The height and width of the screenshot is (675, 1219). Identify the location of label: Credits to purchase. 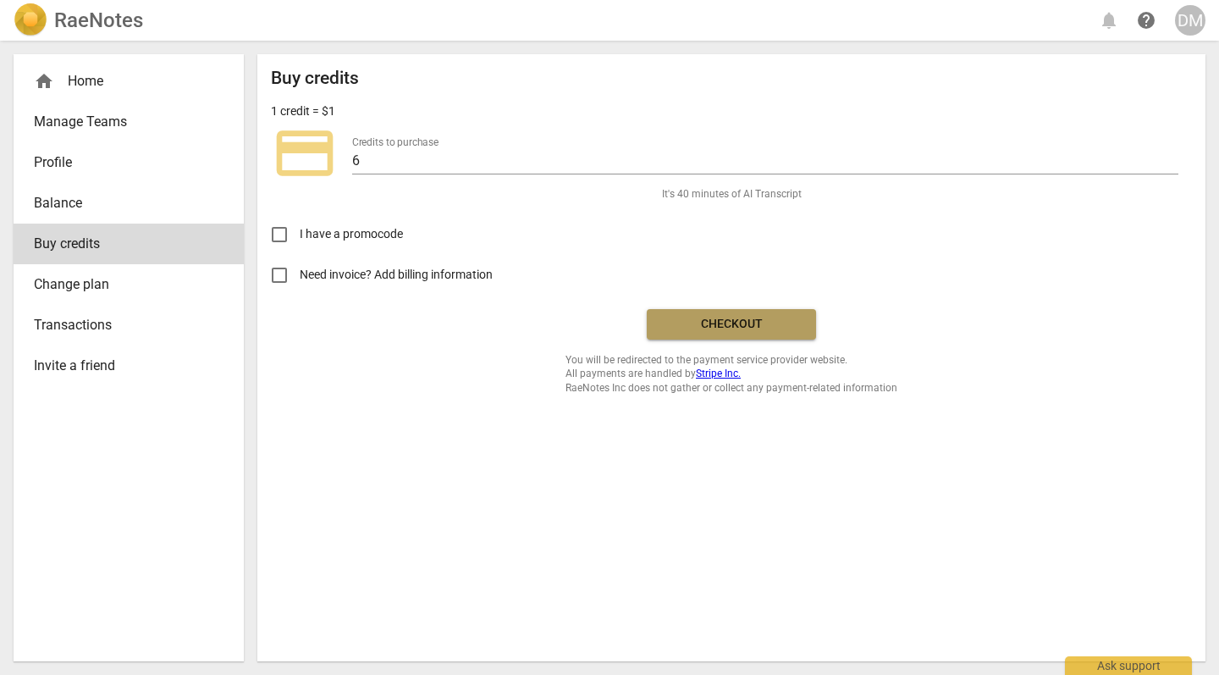
(395, 142).